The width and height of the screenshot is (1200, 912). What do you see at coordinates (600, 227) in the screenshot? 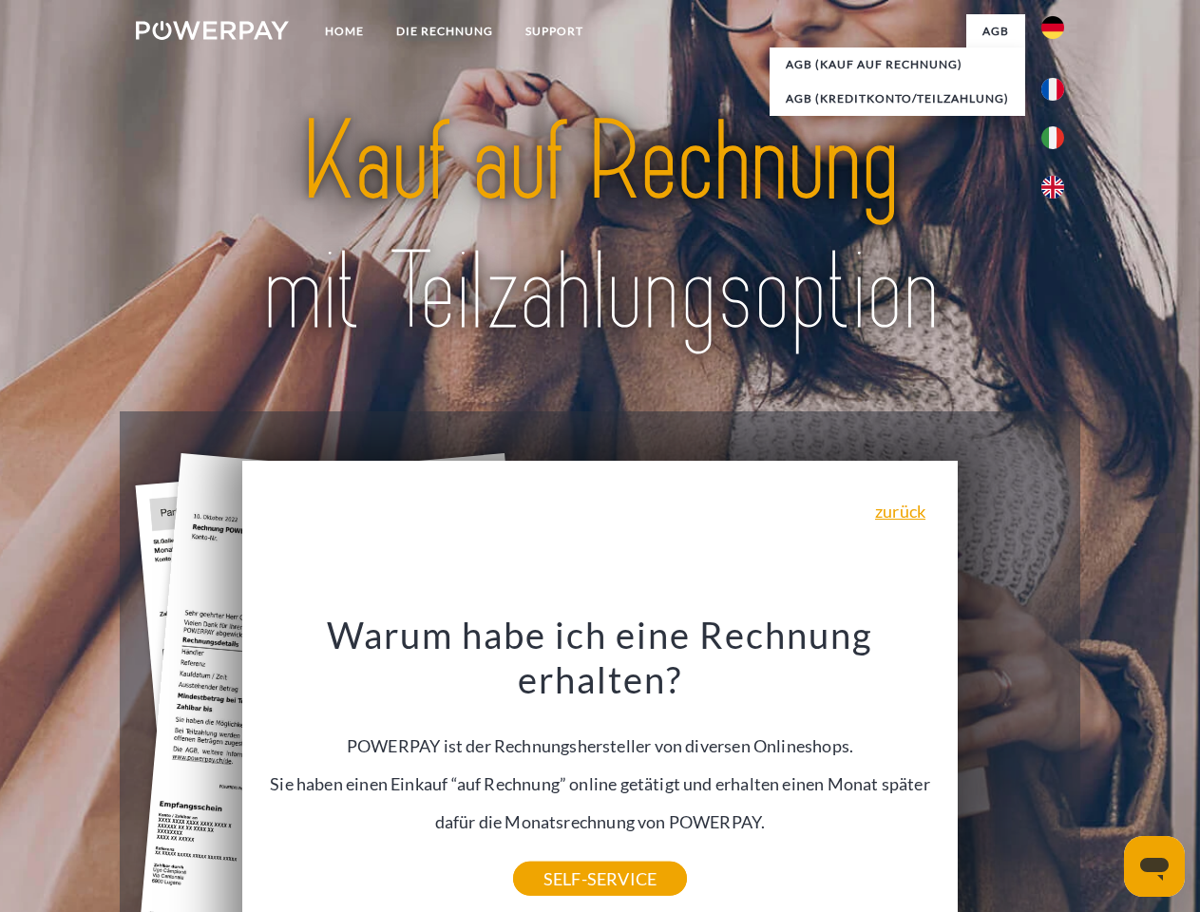
I see `img: title-powerpay_de.svg` at bounding box center [600, 227].